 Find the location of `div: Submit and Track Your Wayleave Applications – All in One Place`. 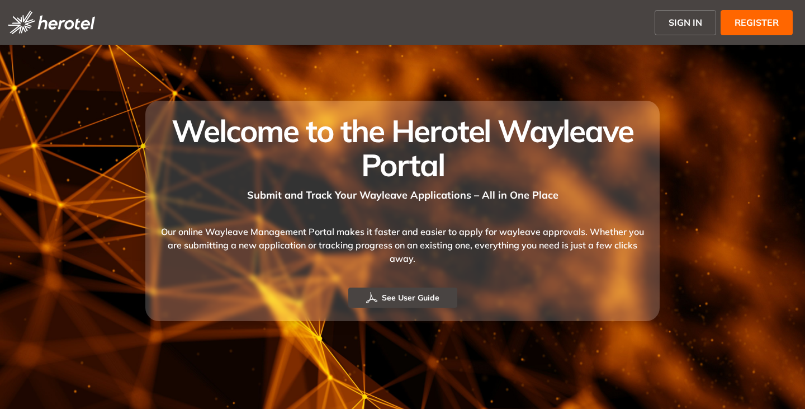

div: Submit and Track Your Wayleave Applications – All in One Place is located at coordinates (403, 192).